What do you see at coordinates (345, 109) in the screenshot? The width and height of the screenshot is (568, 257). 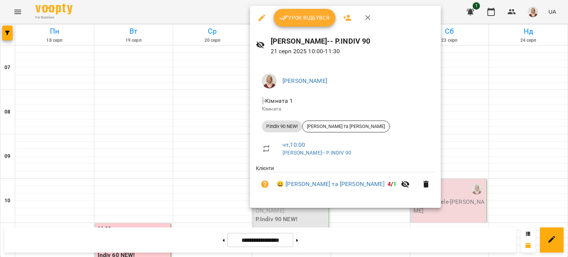 I see `p: Кімната` at bounding box center [345, 109].